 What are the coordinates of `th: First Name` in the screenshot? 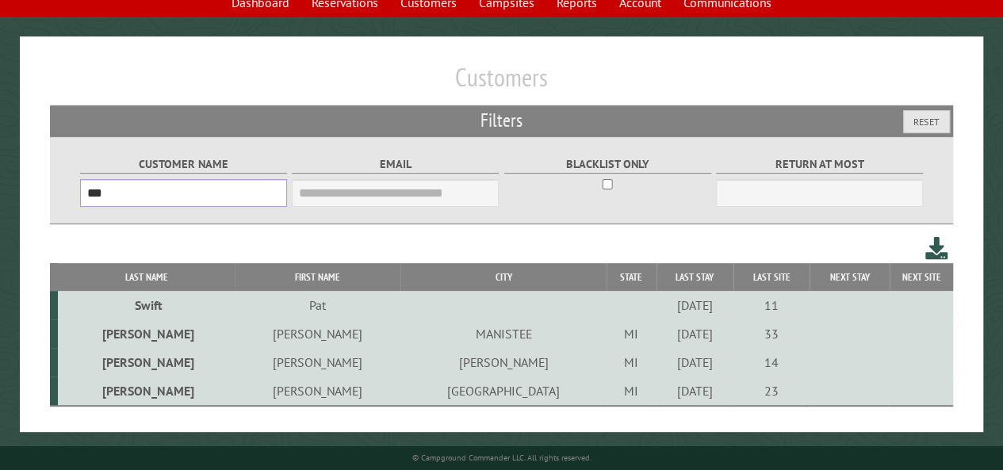 It's located at (317, 277).